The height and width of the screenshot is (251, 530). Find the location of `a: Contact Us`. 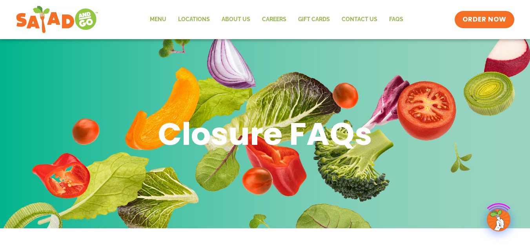

a: Contact Us is located at coordinates (359, 20).